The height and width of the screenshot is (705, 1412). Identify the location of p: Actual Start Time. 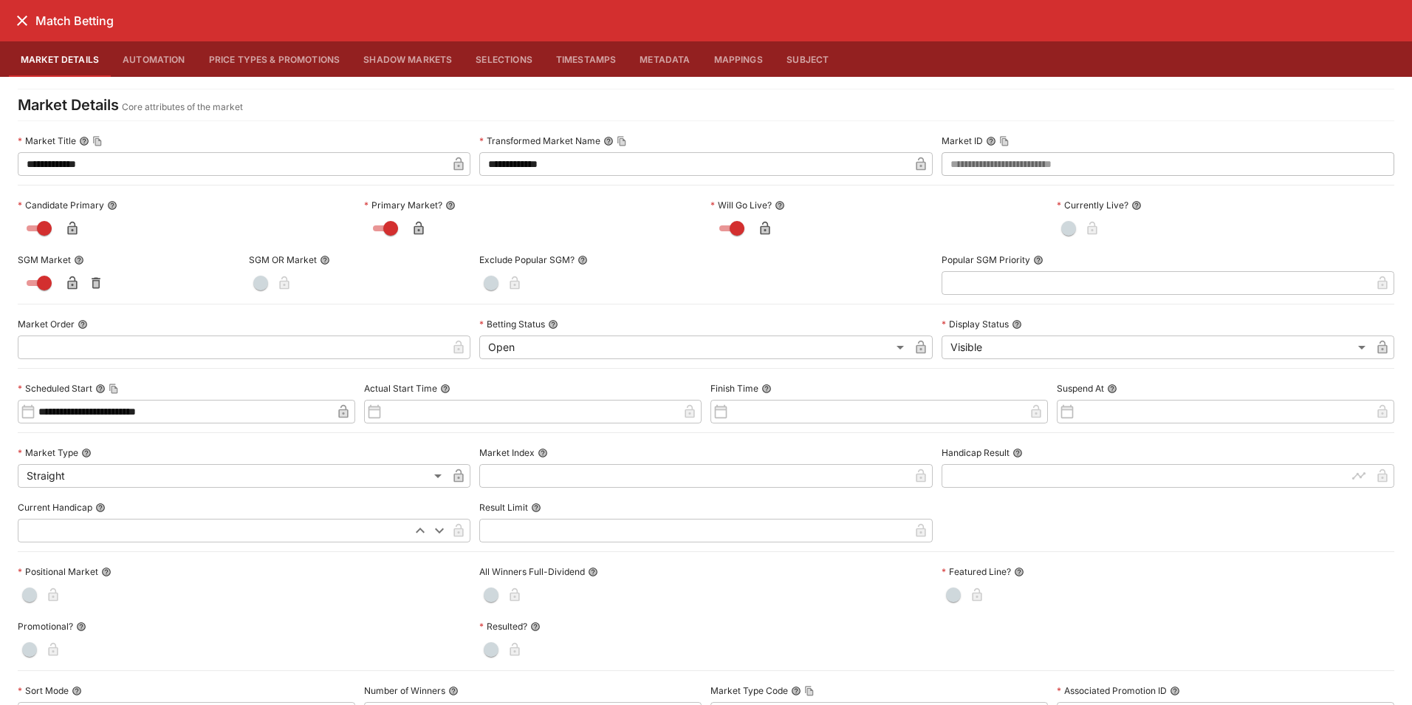
(400, 388).